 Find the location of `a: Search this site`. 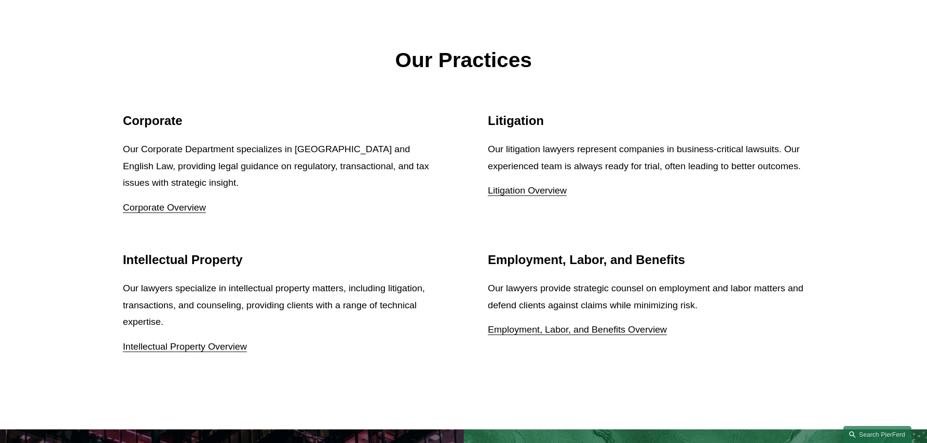

a: Search this site is located at coordinates (877, 435).